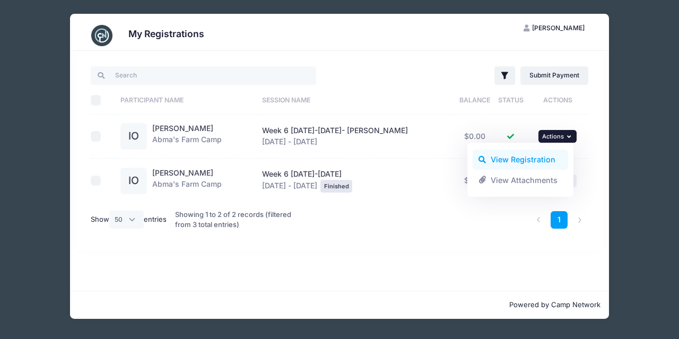 The height and width of the screenshot is (339, 679). What do you see at coordinates (356, 100) in the screenshot?
I see `th: Session Name: activate to sort column ascending` at bounding box center [356, 100].